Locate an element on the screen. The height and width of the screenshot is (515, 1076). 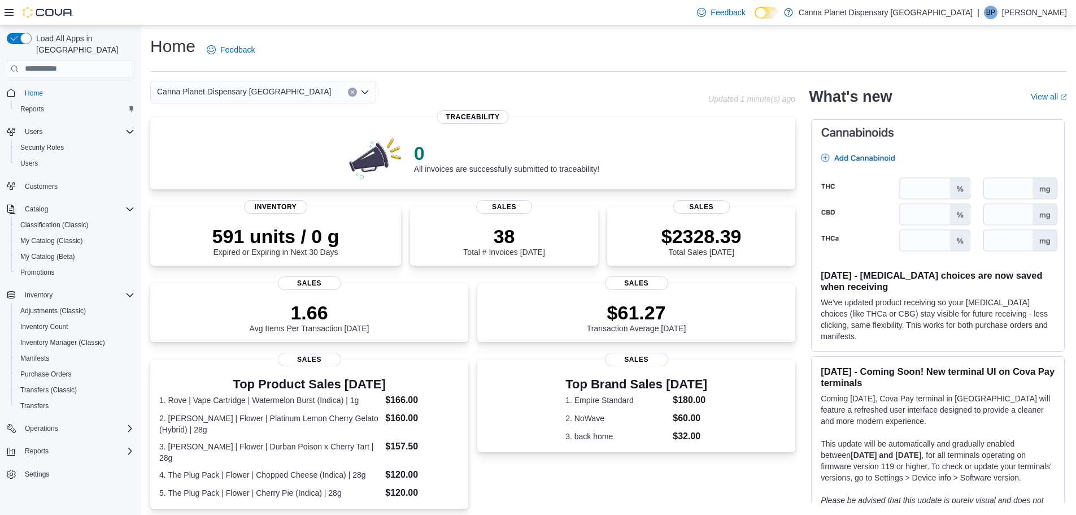
svg: External link is located at coordinates (1064, 97).